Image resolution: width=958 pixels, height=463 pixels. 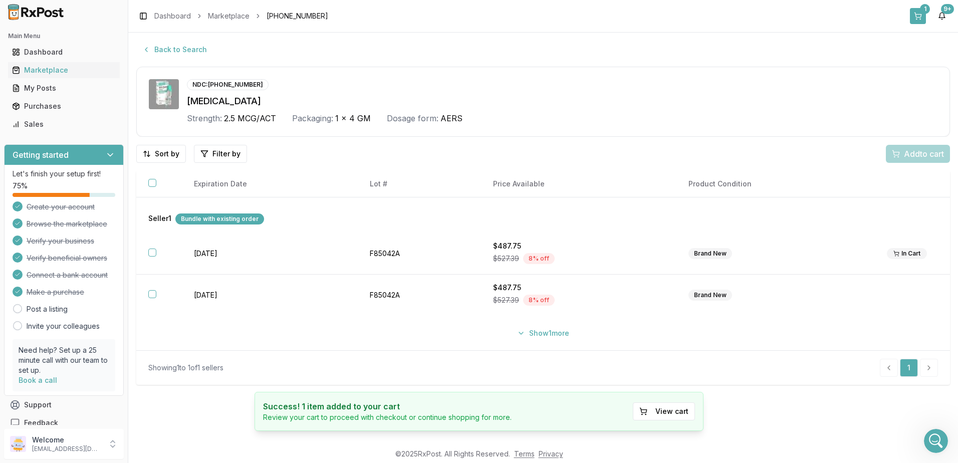 What do you see at coordinates (38, 380) in the screenshot?
I see `a: Book a call` at bounding box center [38, 380].